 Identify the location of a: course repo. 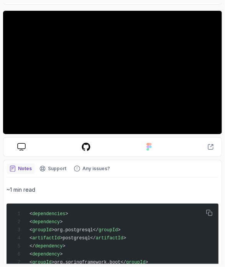
(86, 147).